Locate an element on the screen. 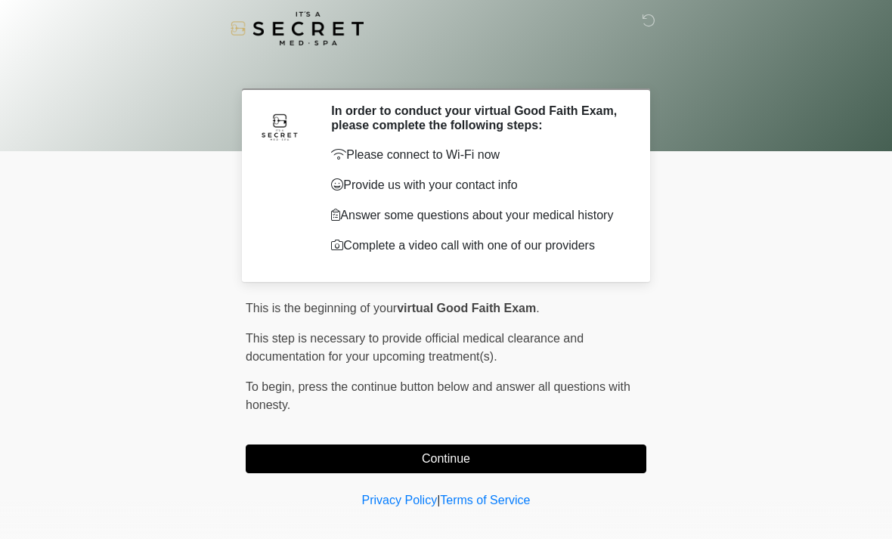  img: It's A Secret Med Spa Logo is located at coordinates (297, 28).